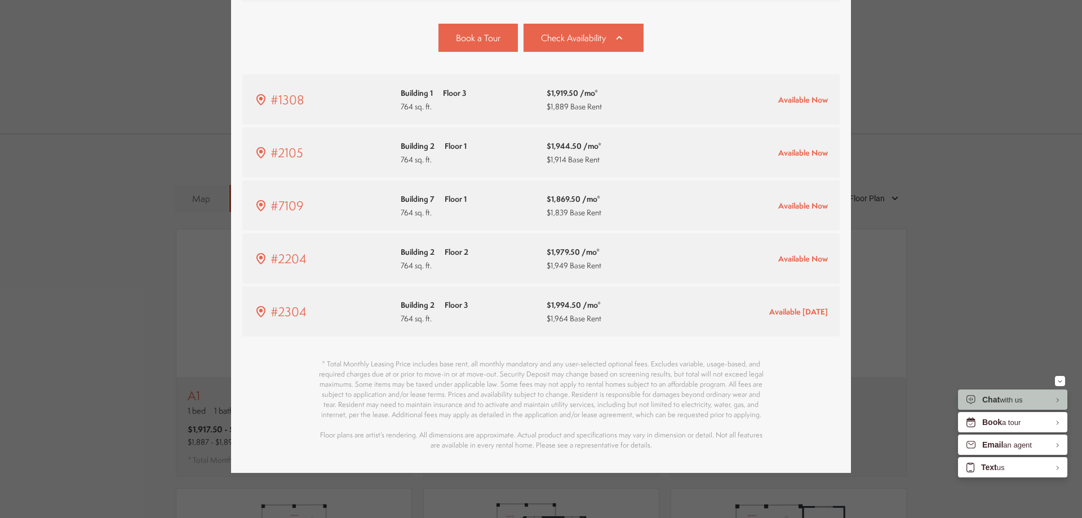 The height and width of the screenshot is (518, 1082). What do you see at coordinates (573, 159) in the screenshot?
I see `span: $1,914 Base Rent` at bounding box center [573, 159].